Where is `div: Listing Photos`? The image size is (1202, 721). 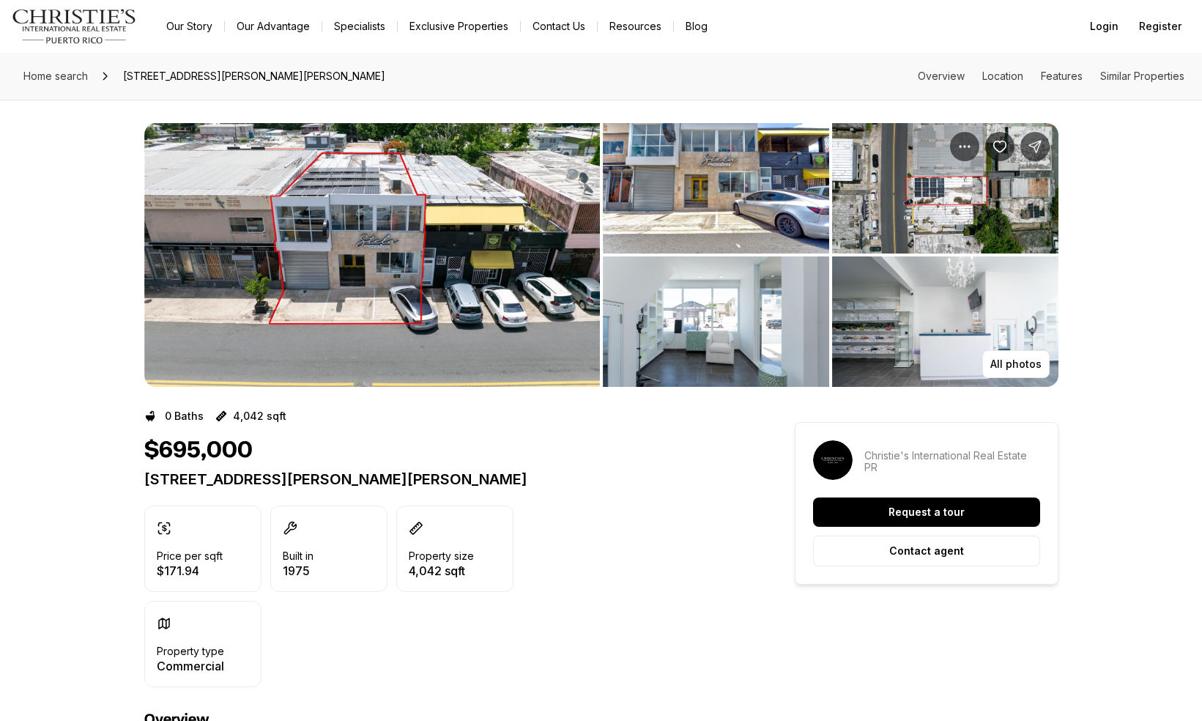
div: Listing Photos is located at coordinates (601, 255).